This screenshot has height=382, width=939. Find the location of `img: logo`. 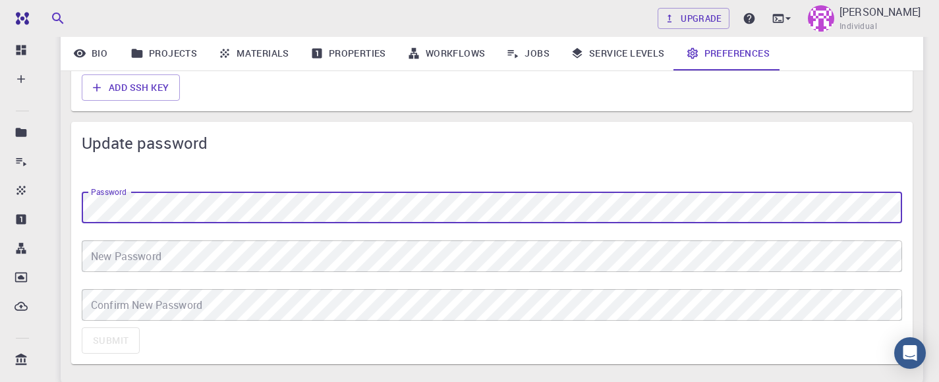

img: logo is located at coordinates (20, 18).